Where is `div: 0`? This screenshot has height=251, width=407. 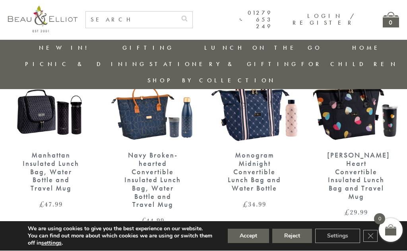 div: 0 is located at coordinates (391, 20).